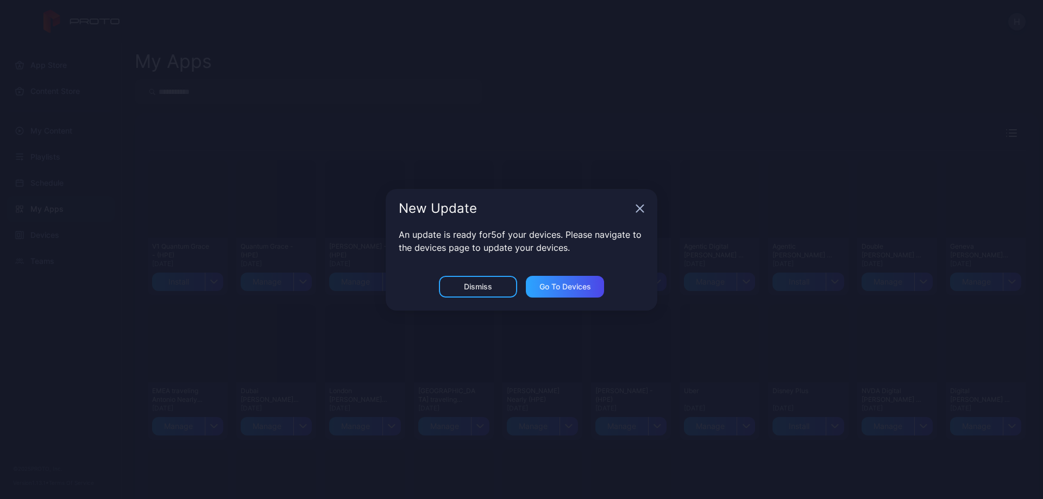 The height and width of the screenshot is (499, 1043). Describe the element at coordinates (521, 241) in the screenshot. I see `p: An update is ready for 5 of your devices. Please navigate to the devices page to update your devi...` at that location.